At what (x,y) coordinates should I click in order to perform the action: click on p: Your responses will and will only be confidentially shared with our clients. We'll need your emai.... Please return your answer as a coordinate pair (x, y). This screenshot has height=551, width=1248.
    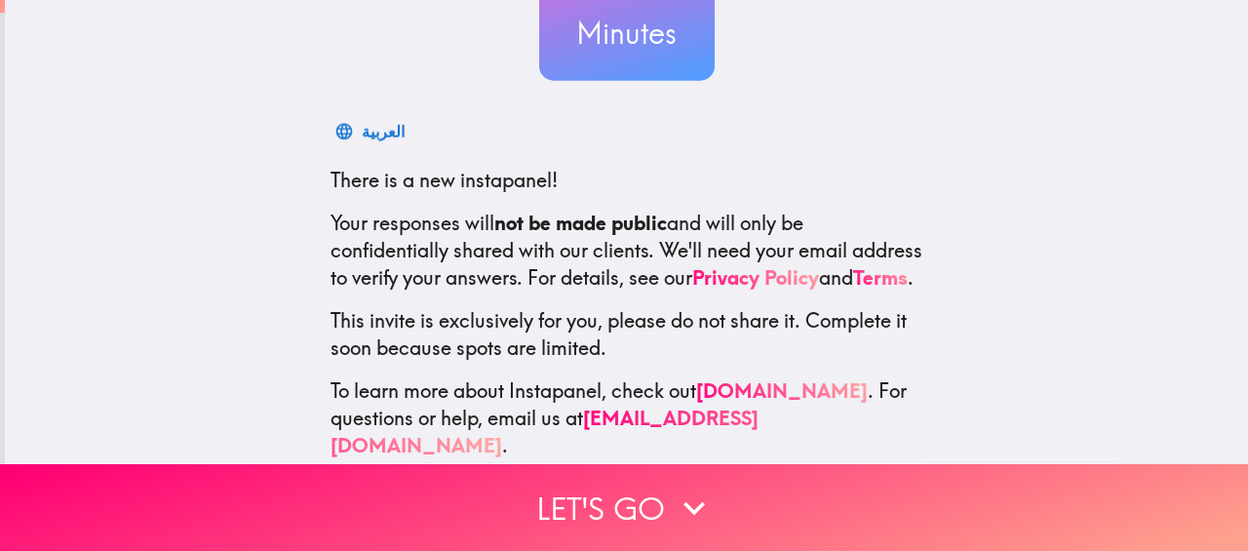
    Looking at the image, I should click on (627, 250).